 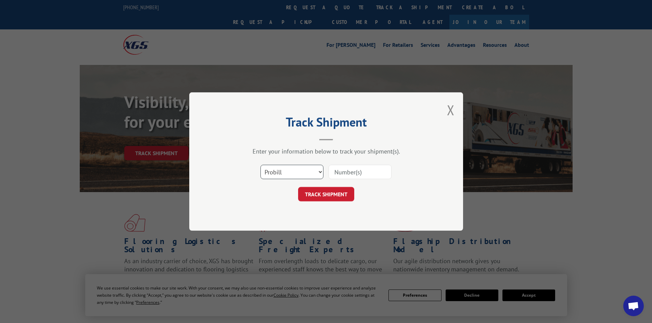 What do you see at coordinates (451, 110) in the screenshot?
I see `button: Close modal` at bounding box center [451, 110].